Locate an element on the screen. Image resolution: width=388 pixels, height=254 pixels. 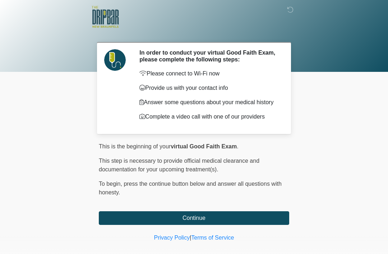
p: Answer some questions about your medical history is located at coordinates (209, 102).